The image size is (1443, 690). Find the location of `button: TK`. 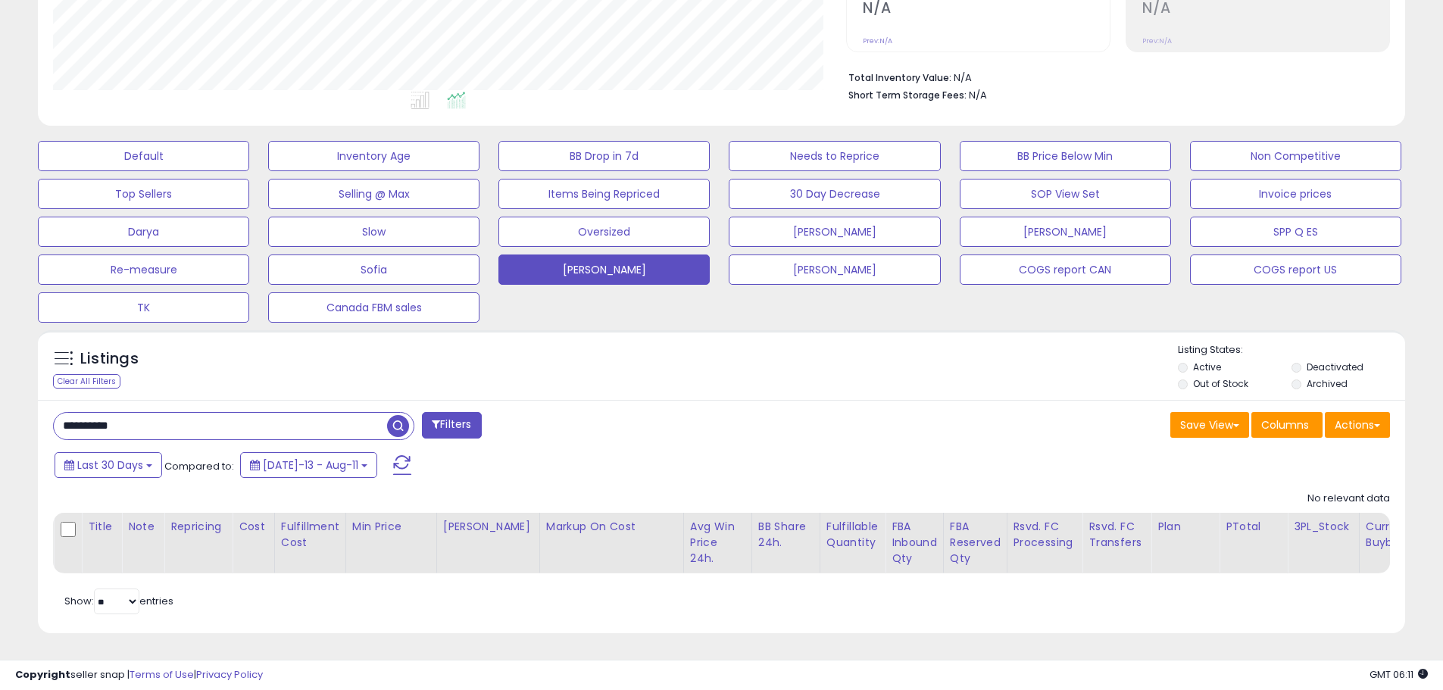

button: TK is located at coordinates (143, 308).